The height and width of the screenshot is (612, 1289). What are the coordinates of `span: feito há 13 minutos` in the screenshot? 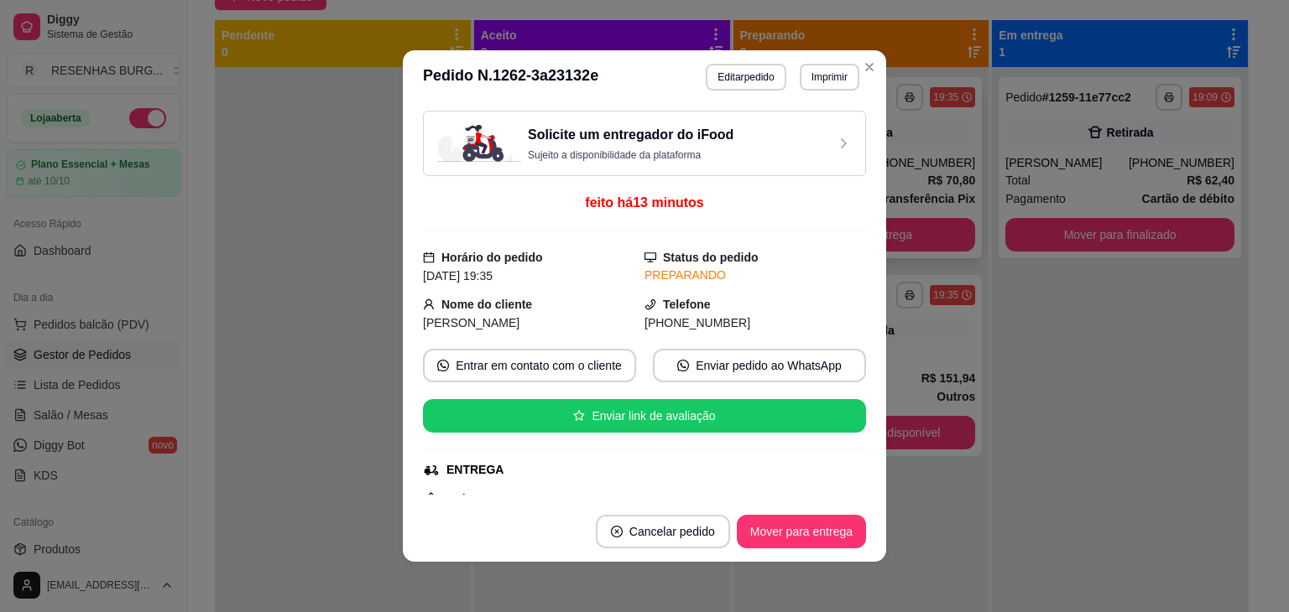 It's located at (643, 202).